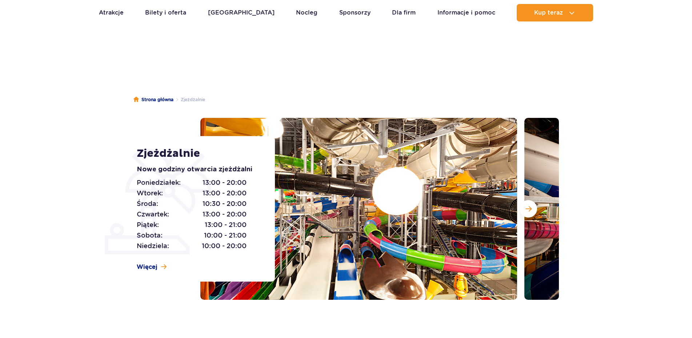 The height and width of the screenshot is (338, 692). Describe the element at coordinates (159, 183) in the screenshot. I see `span: Poniedziałek:` at that location.